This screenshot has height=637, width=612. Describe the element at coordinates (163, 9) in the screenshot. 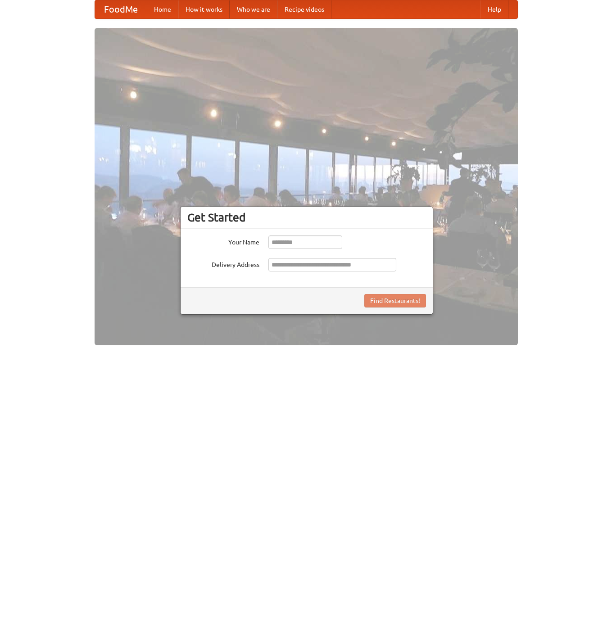

I see `a: Home` at that location.